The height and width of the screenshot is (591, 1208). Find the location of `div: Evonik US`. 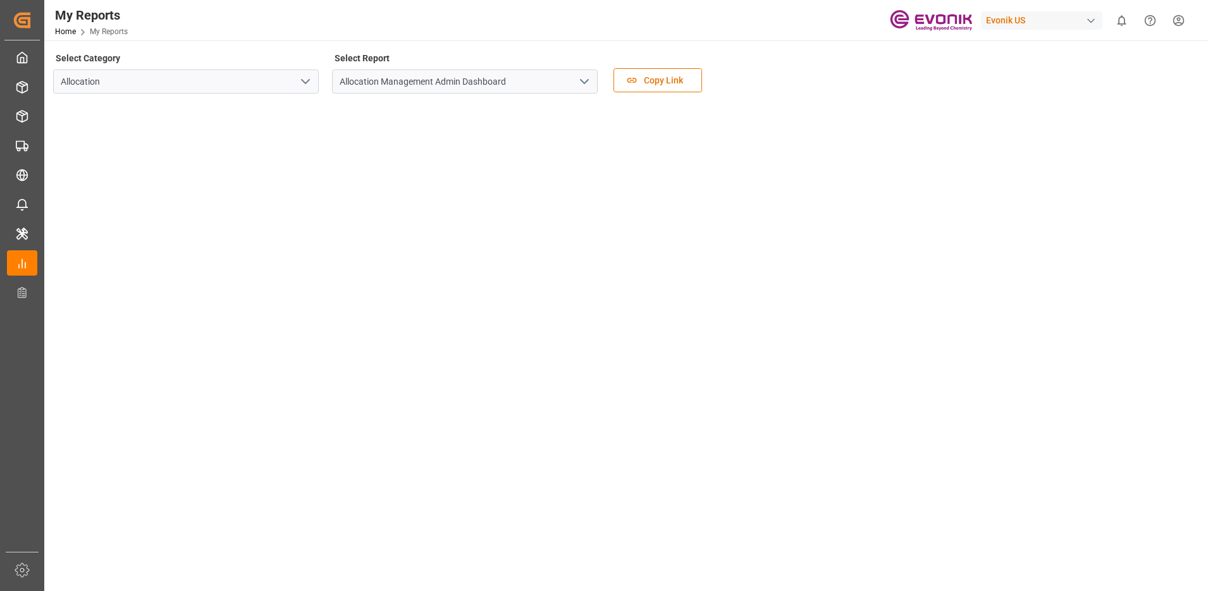

div: Evonik US is located at coordinates (1042, 20).